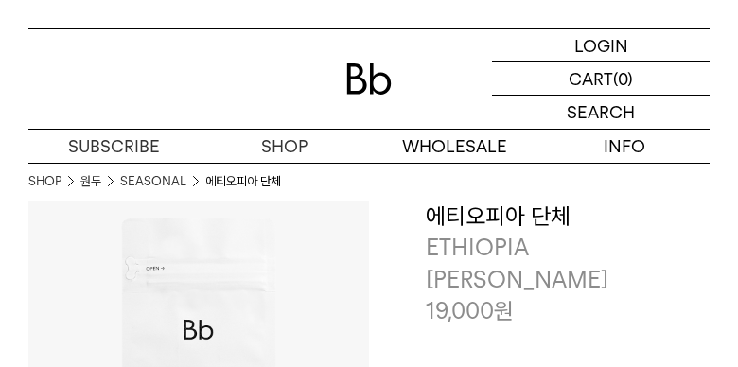 Image resolution: width=738 pixels, height=367 pixels. I want to click on a: LOGIN, so click(601, 45).